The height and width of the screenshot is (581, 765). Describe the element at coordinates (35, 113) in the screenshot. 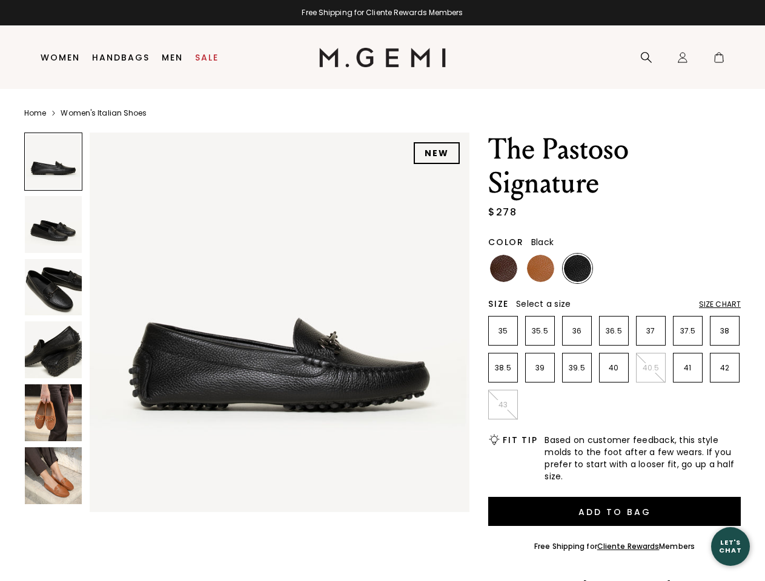

I see `a: Home` at that location.